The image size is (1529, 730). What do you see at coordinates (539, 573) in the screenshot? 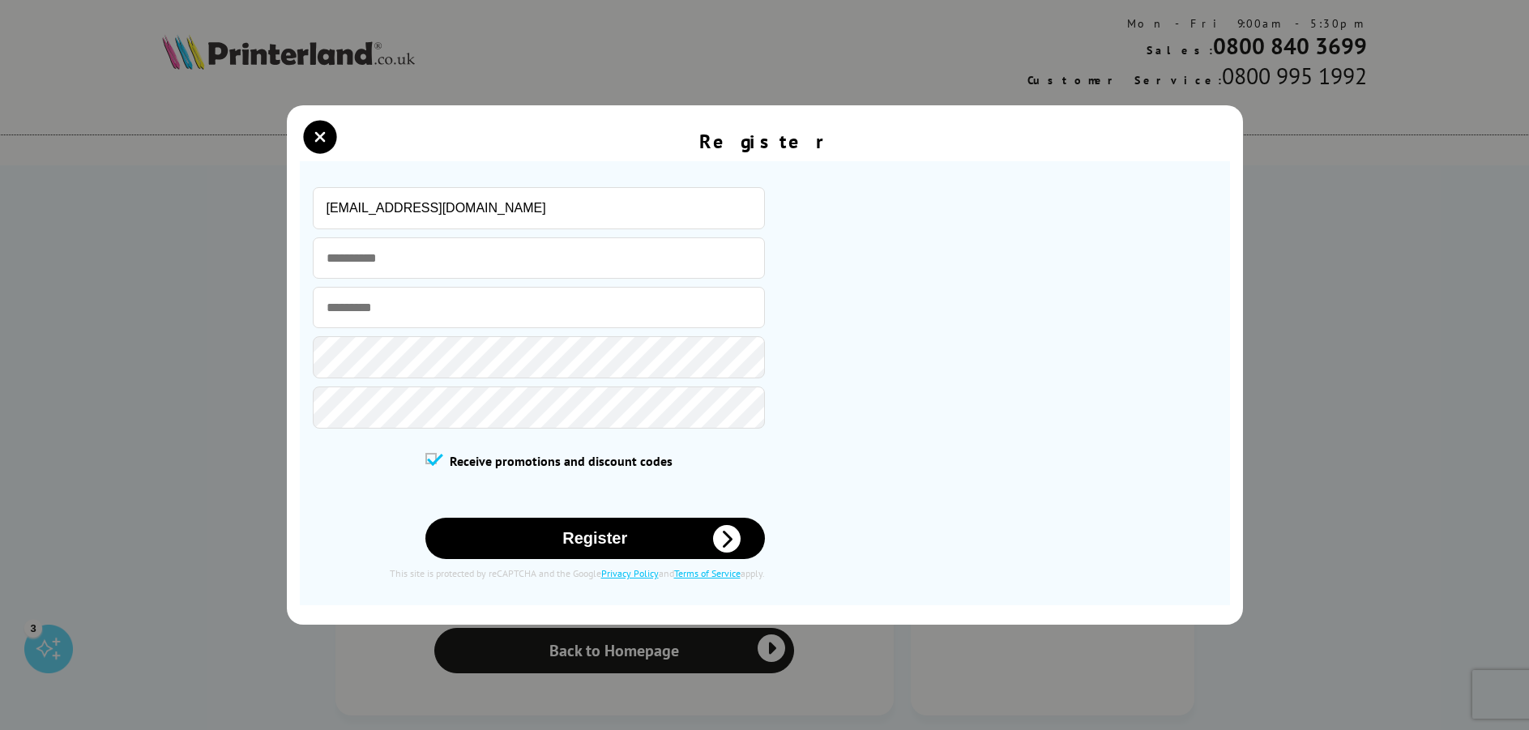
I see `div: This site is protected by reCAPTCHA and the Google and apply.` at bounding box center [539, 573].